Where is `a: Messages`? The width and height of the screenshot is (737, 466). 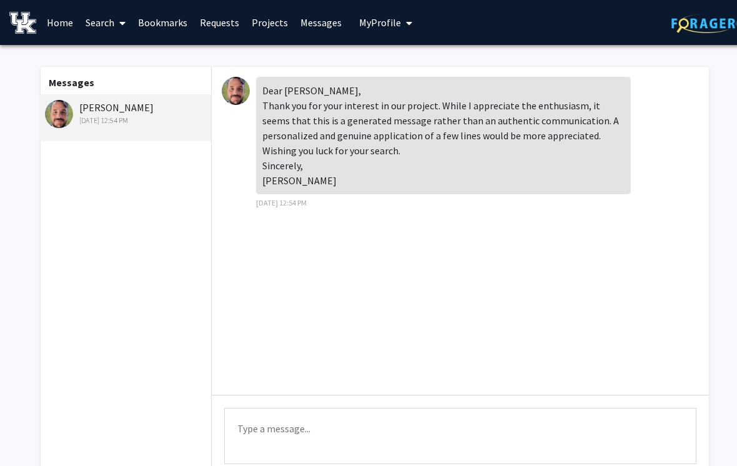 a: Messages is located at coordinates (321, 22).